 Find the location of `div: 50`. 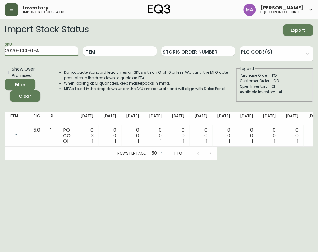

div: 50 is located at coordinates (156, 154).